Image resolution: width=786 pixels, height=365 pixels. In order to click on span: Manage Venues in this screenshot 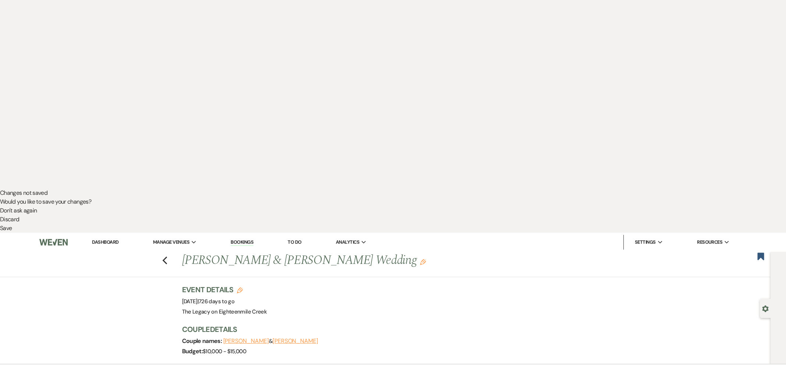, I will do `click(171, 242)`.